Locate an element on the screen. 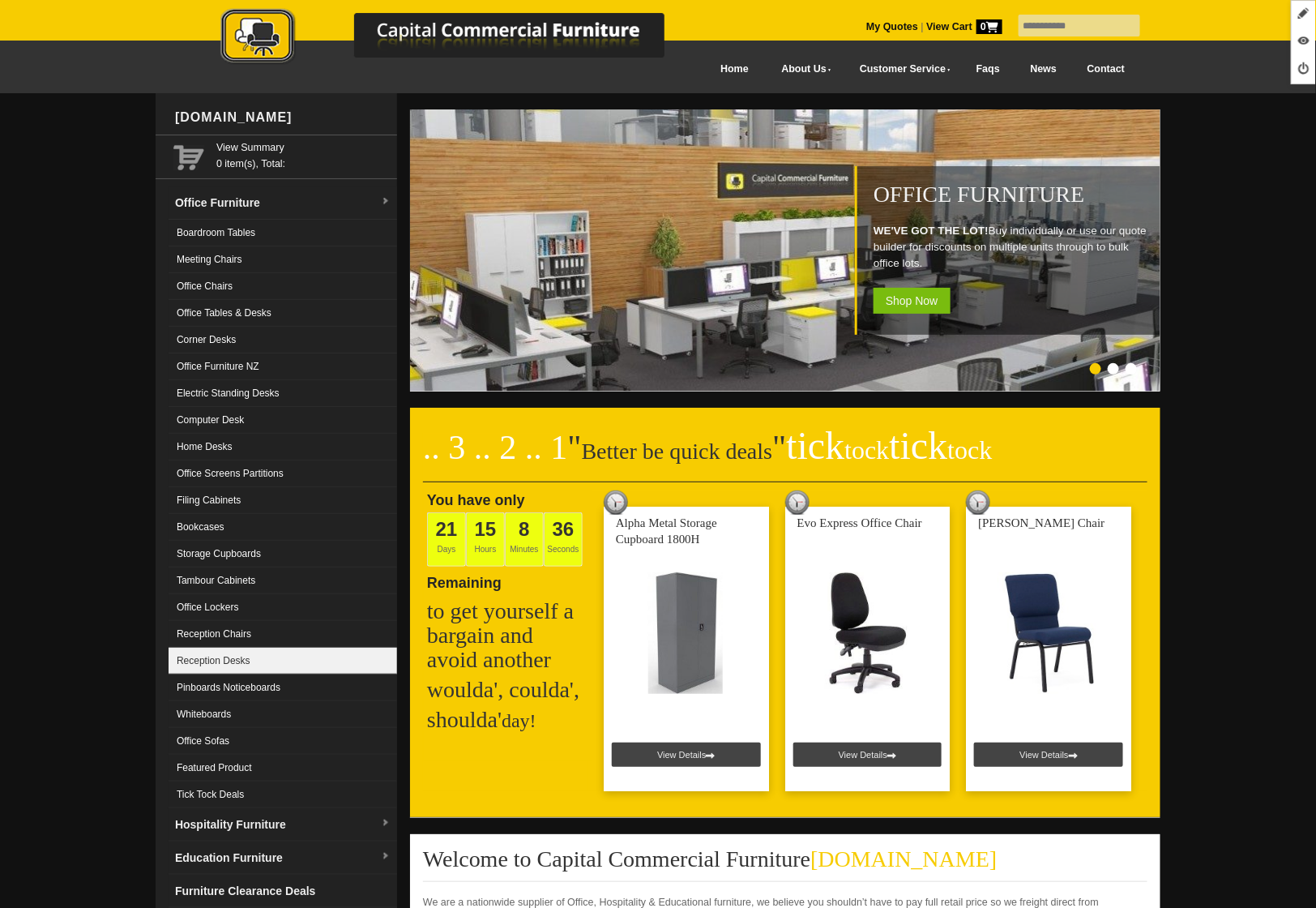 The width and height of the screenshot is (1316, 908). h1: Office Furniture is located at coordinates (1013, 194).